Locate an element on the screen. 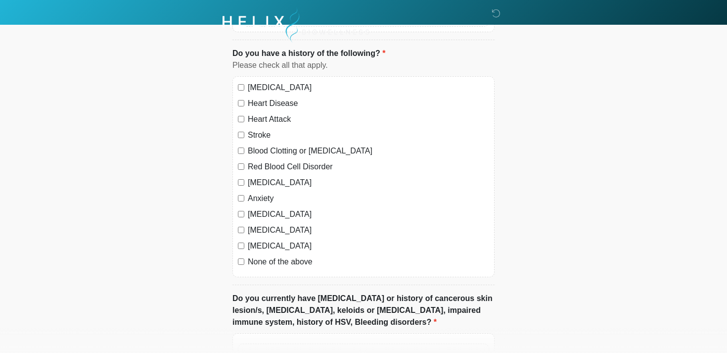 This screenshot has width=727, height=353. div: Please check all that apply. is located at coordinates (364, 65).